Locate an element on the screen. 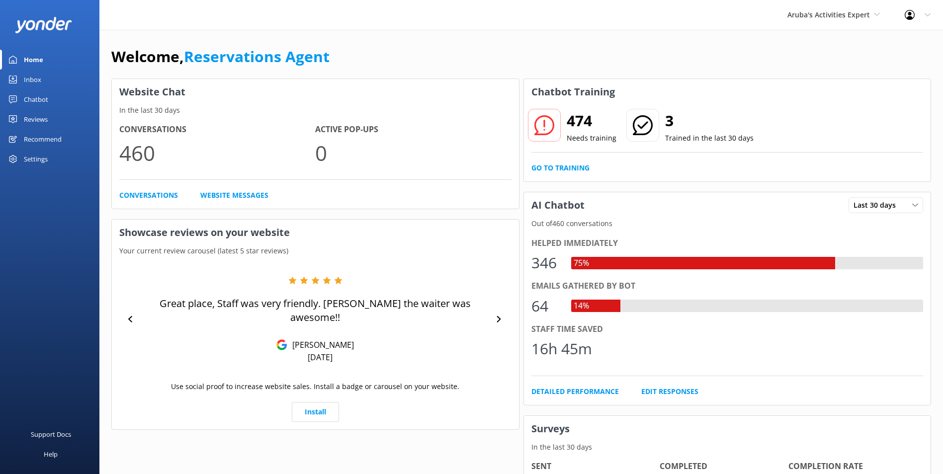 The width and height of the screenshot is (943, 474). div: Support Docs is located at coordinates (51, 435).